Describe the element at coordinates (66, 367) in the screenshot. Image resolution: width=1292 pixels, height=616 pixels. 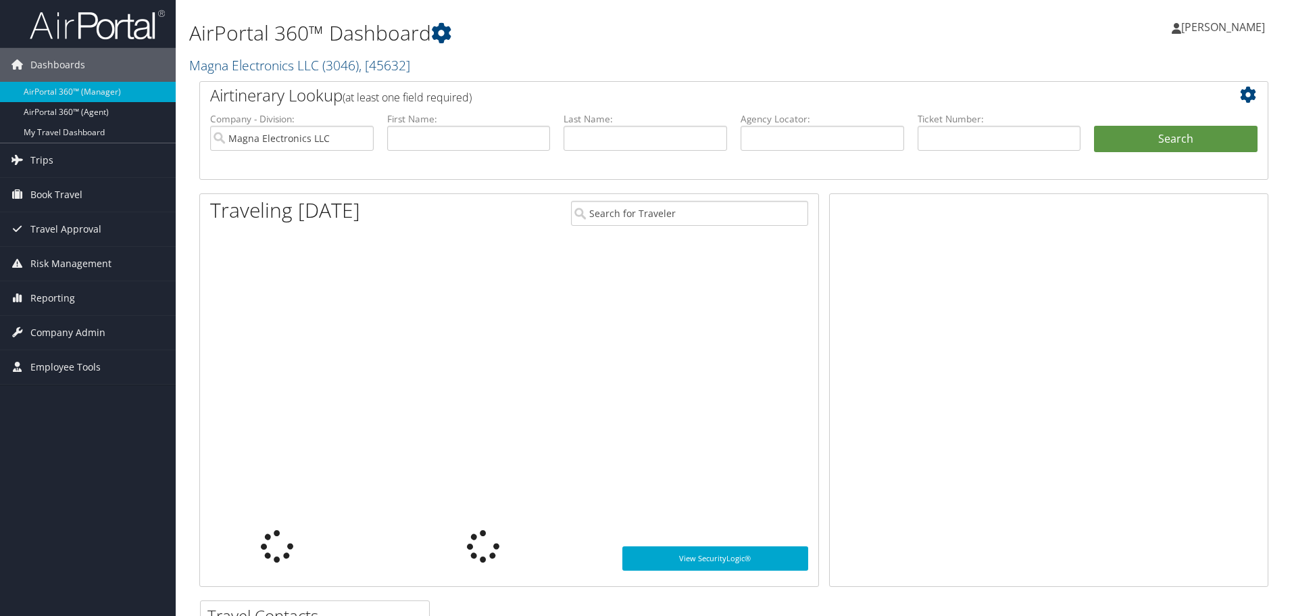
I see `span: Employee Tools` at that location.